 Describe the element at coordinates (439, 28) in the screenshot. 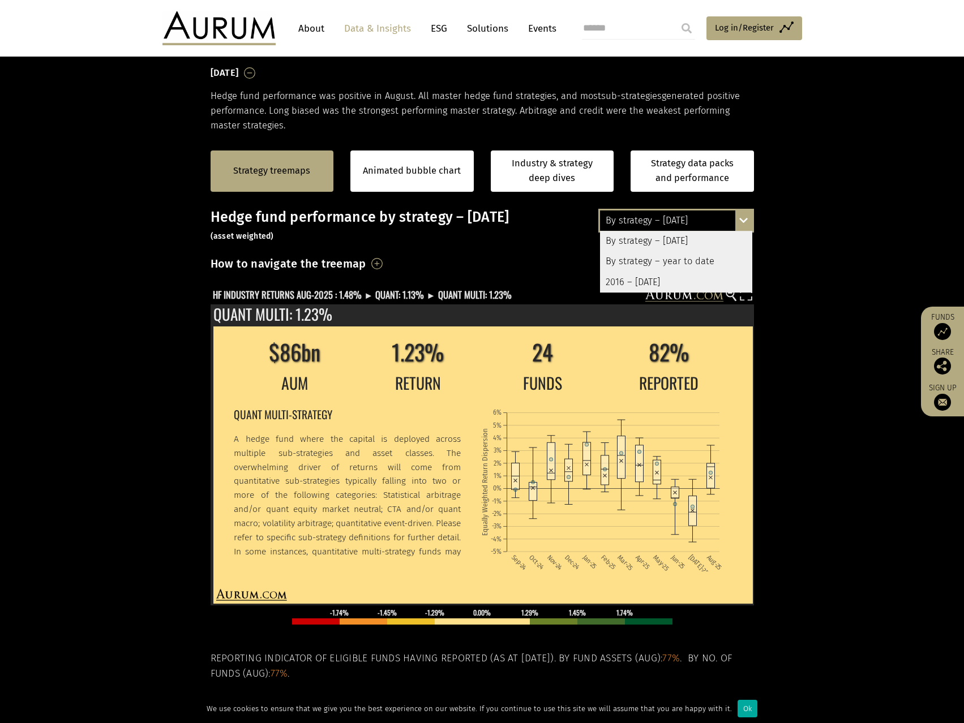

I see `a: ESG` at that location.